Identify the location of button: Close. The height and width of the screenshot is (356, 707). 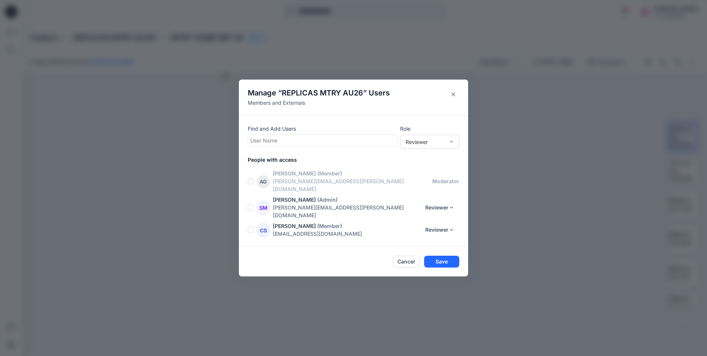
(453, 94).